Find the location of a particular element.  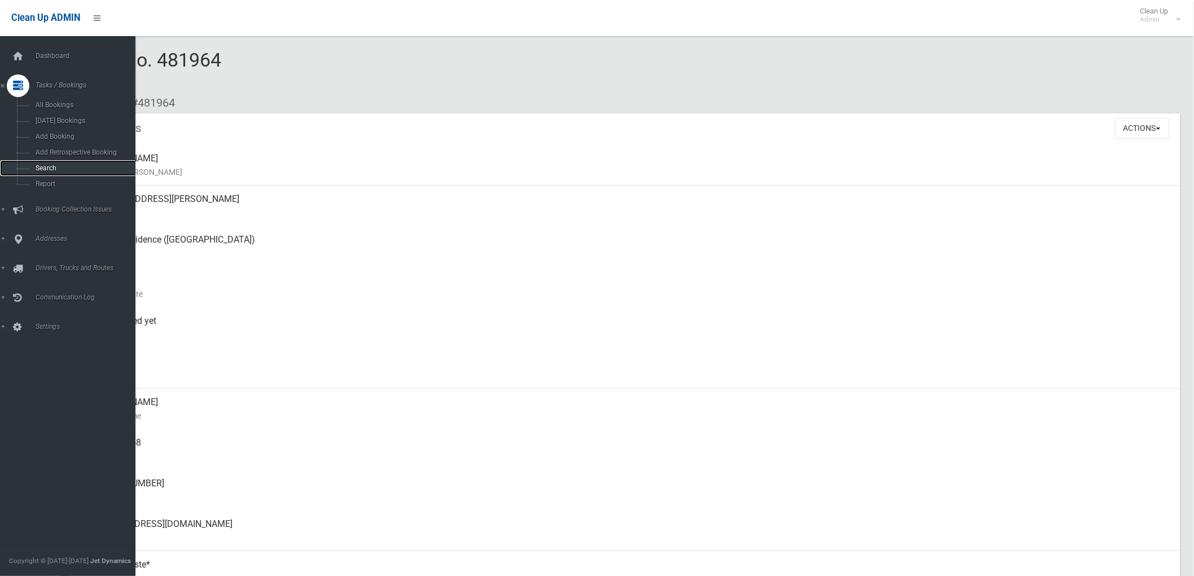

small: Collected At is located at coordinates (631, 335).